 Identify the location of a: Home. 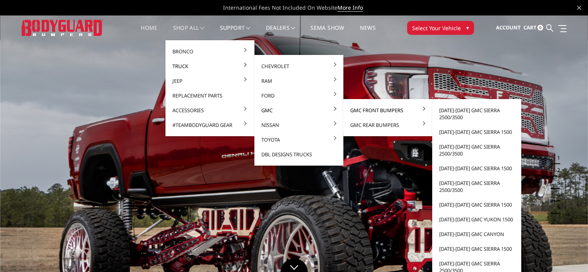
(149, 32).